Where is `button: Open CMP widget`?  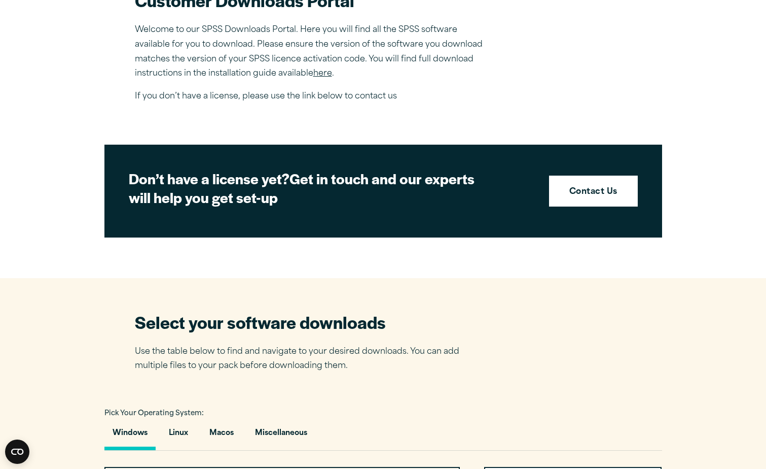 button: Open CMP widget is located at coordinates (17, 451).